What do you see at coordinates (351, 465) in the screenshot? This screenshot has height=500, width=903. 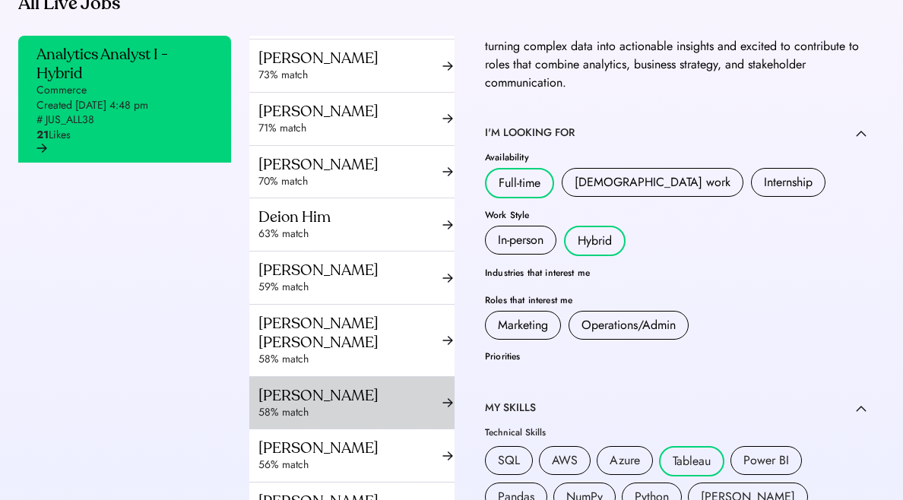 I see `div: 56% match` at bounding box center [351, 465].